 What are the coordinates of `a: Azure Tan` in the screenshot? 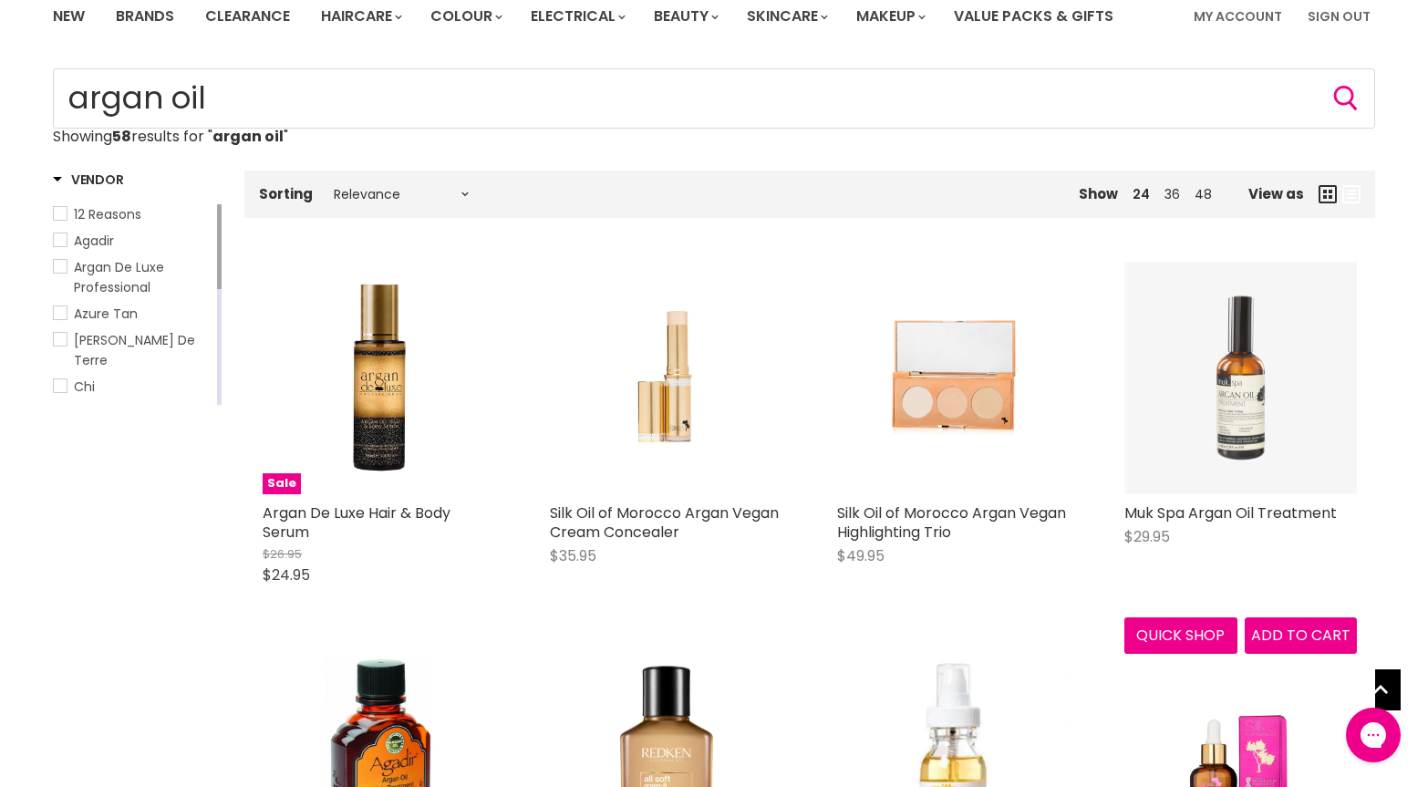 It's located at (133, 314).